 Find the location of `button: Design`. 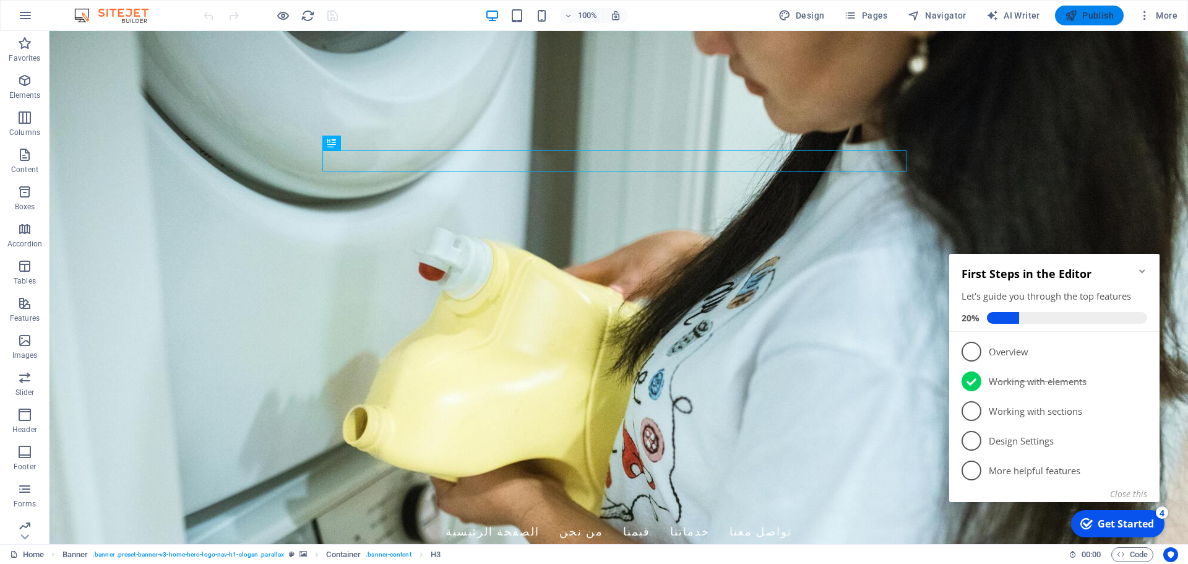

button: Design is located at coordinates (801, 15).